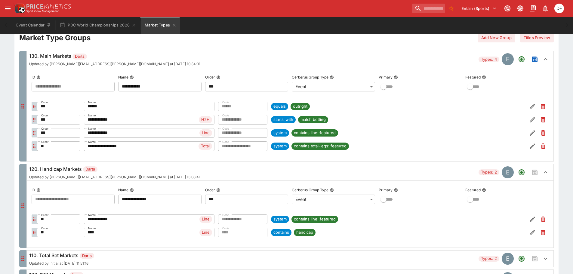 The width and height of the screenshot is (573, 274). I want to click on button: Select Tenant, so click(479, 8).